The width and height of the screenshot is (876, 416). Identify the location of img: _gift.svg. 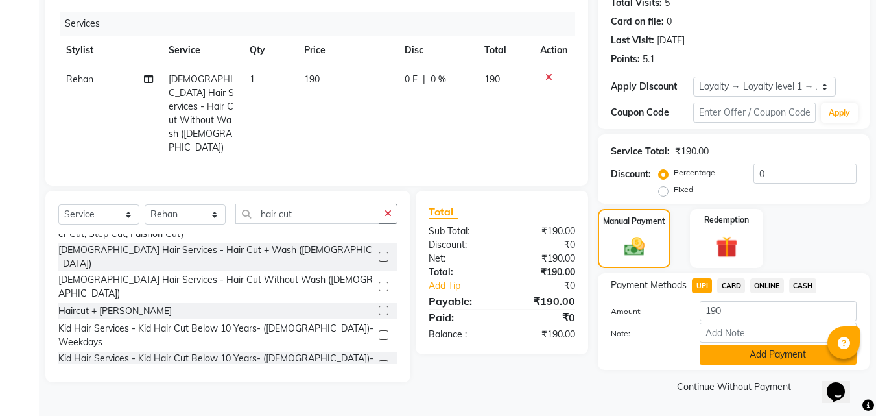
(727, 246).